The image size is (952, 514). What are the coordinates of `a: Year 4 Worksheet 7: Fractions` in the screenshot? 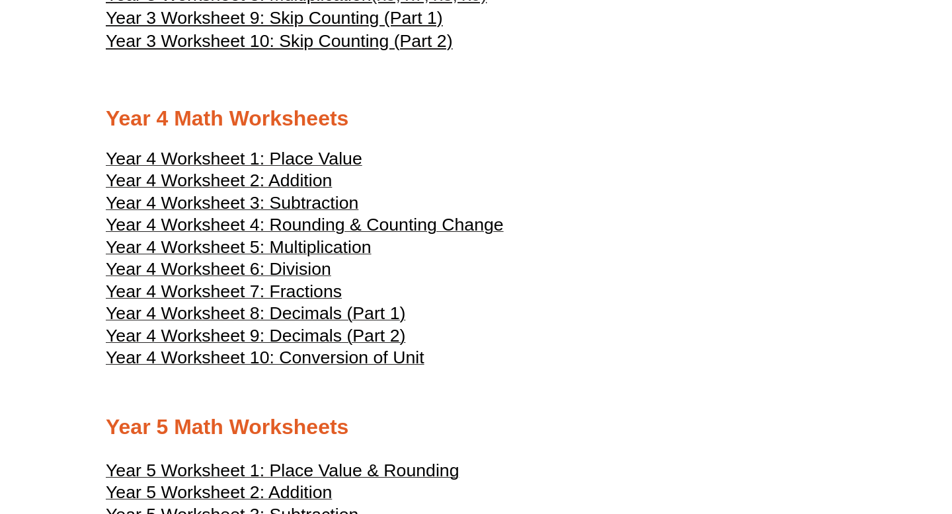 It's located at (223, 294).